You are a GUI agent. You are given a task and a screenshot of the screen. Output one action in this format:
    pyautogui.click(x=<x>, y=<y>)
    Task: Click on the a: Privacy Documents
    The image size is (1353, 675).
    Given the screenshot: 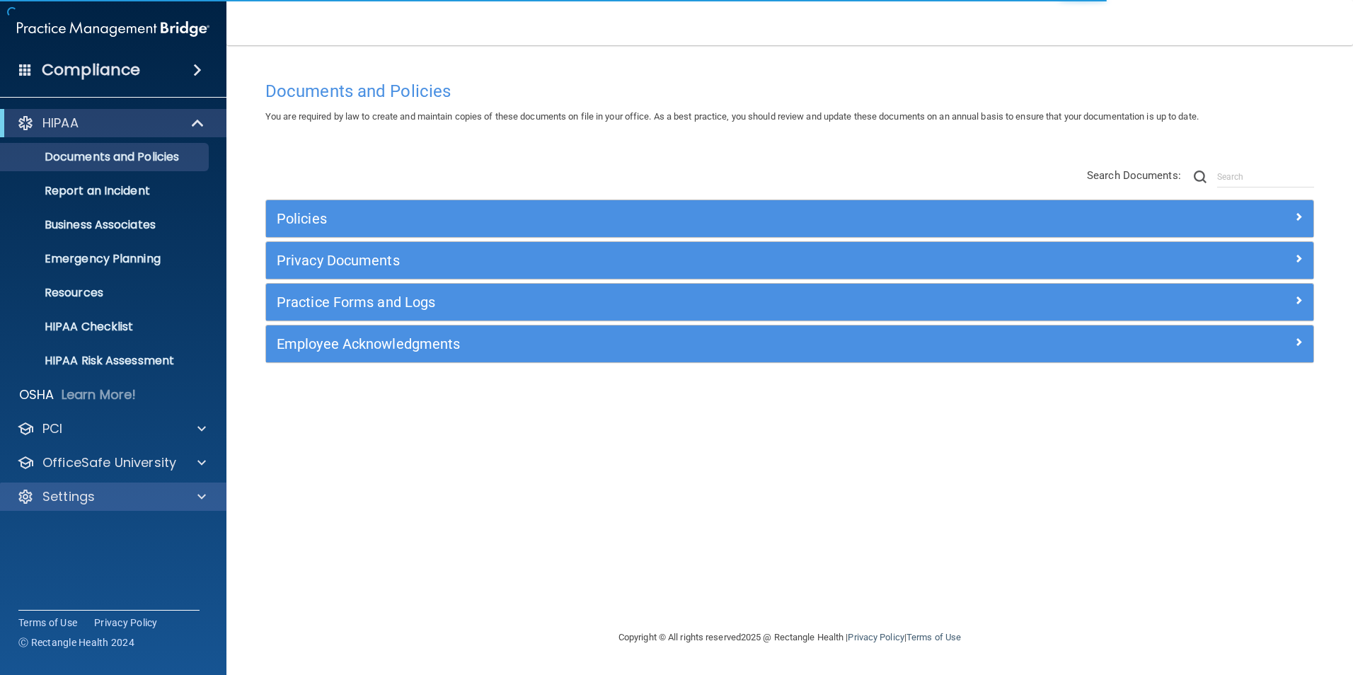 What is the action you would take?
    pyautogui.click(x=790, y=260)
    